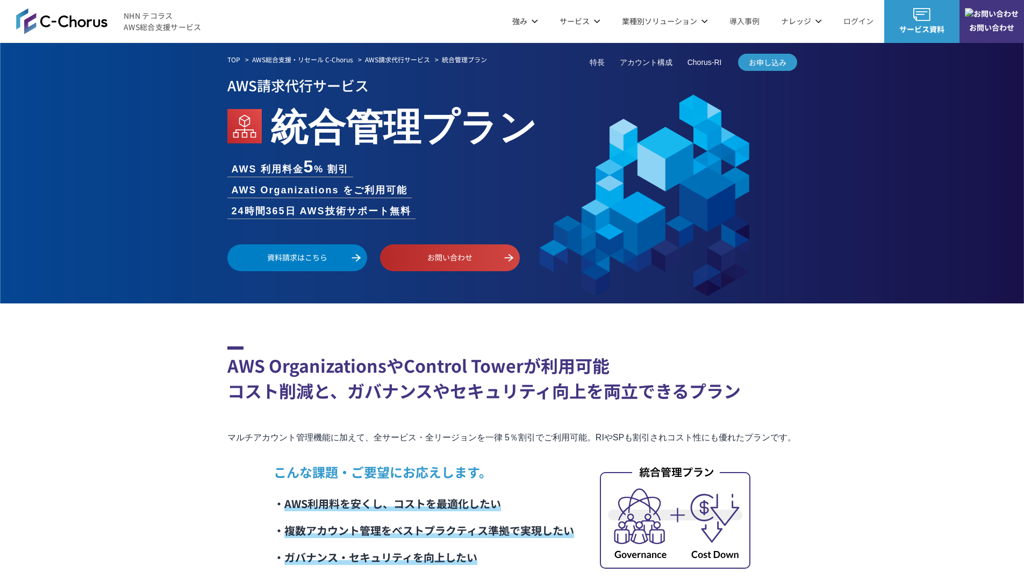 The height and width of the screenshot is (580, 1024). Describe the element at coordinates (392, 504) in the screenshot. I see `span: AWS利用料を安くし、コストを最適化したい` at that location.